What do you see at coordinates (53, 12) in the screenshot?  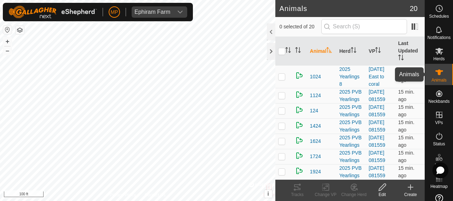 I see `img: Gallagher Logo` at bounding box center [53, 12].